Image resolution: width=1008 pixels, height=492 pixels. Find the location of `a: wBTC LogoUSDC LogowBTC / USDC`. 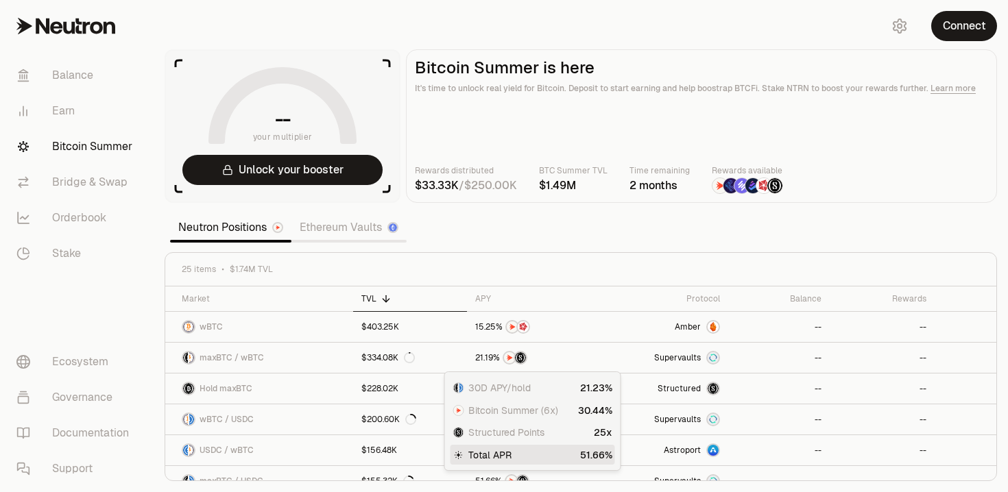

a: wBTC LogoUSDC LogowBTC / USDC is located at coordinates (259, 420).